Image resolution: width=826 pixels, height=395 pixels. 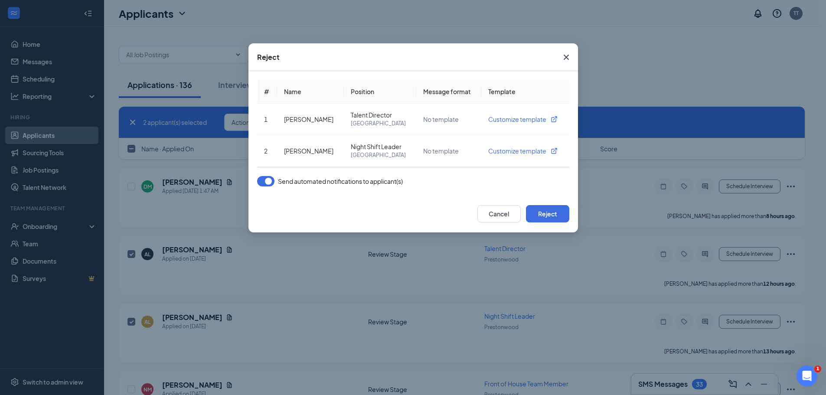 I want to click on th: Template, so click(x=525, y=91).